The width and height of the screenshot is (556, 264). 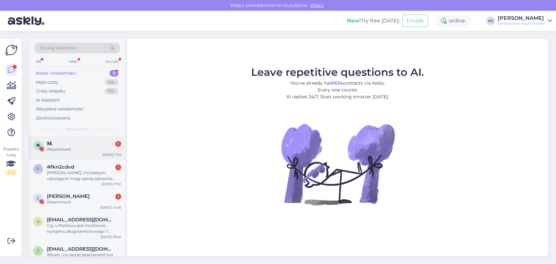 What do you see at coordinates (521, 23) in the screenshot?
I see `div: Downtown Apartments` at bounding box center [521, 23].